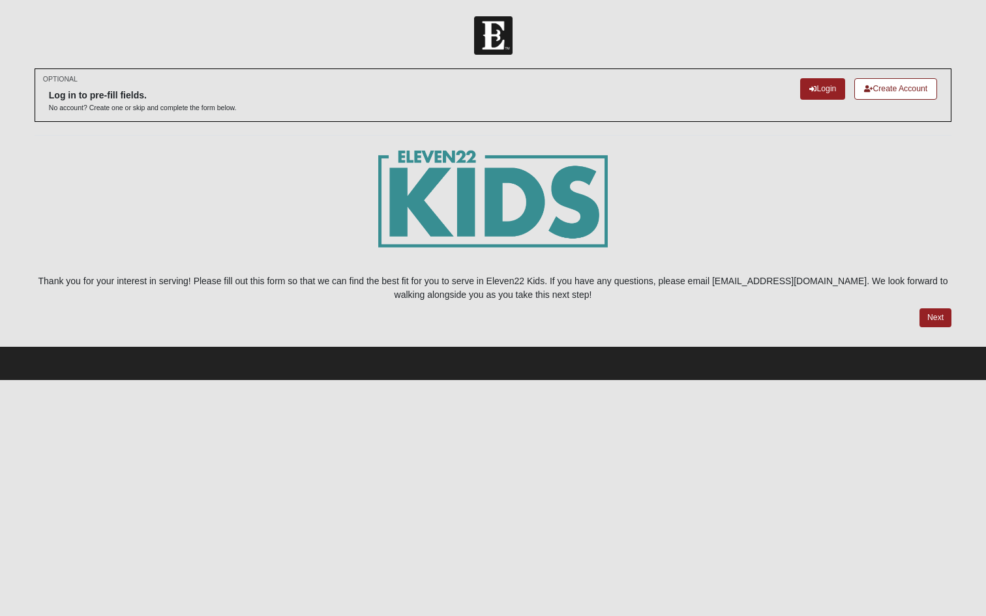  I want to click on a: Create Account, so click(895, 89).